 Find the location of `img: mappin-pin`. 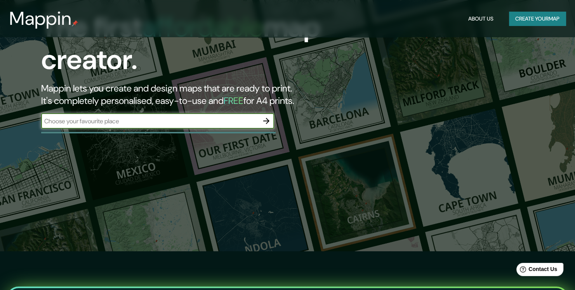

img: mappin-pin is located at coordinates (75, 23).